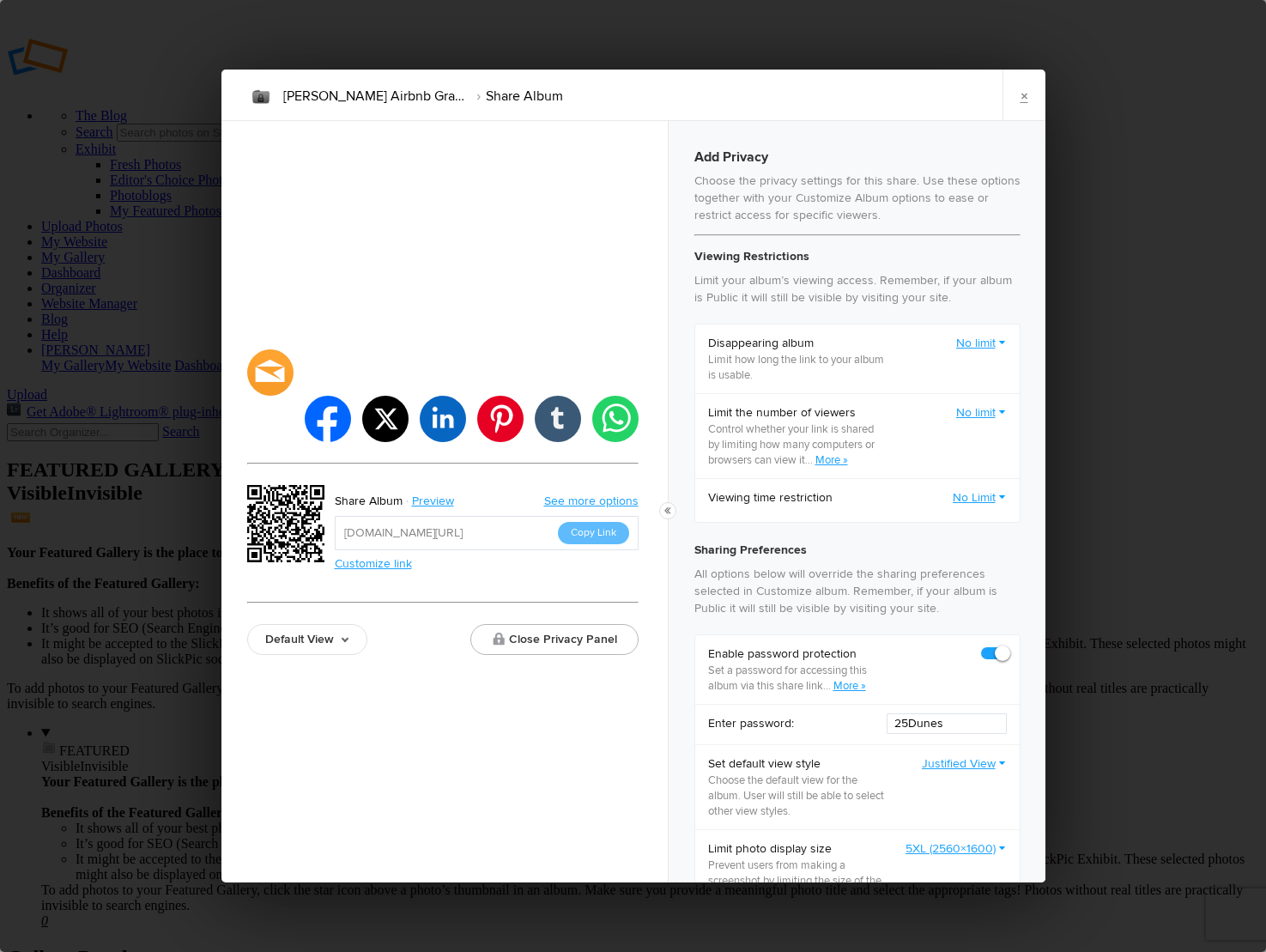 The image size is (1266, 952). Describe the element at coordinates (443, 419) in the screenshot. I see `li: linkedin` at that location.